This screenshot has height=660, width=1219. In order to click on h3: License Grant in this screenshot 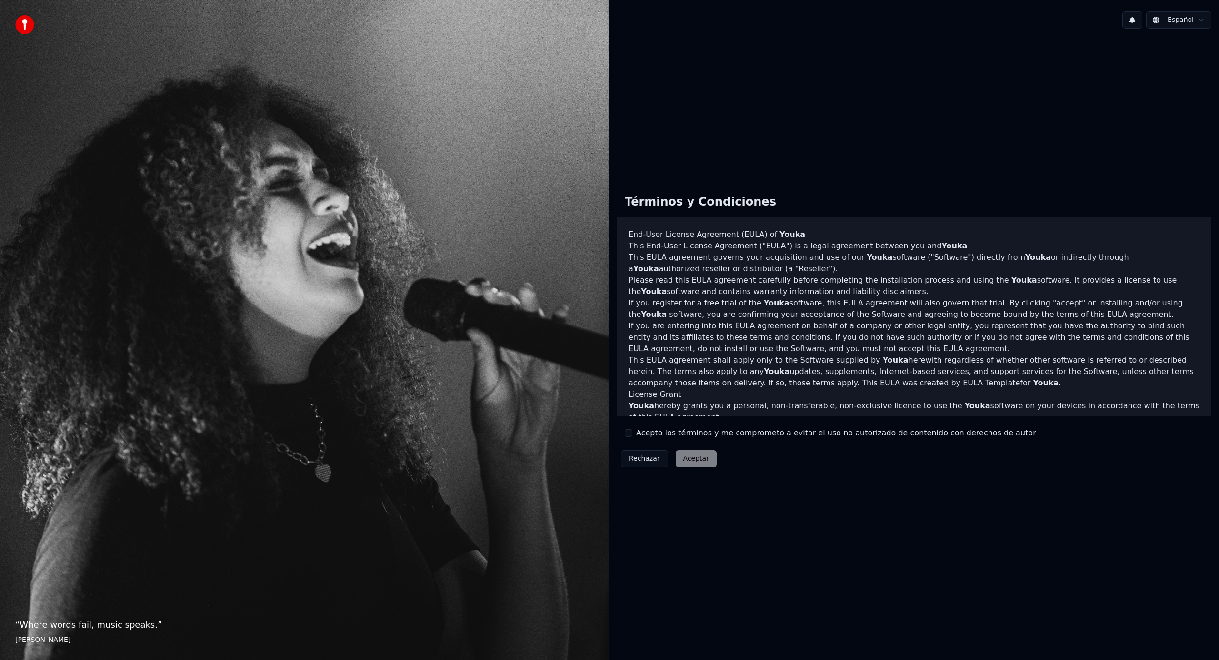, I will do `click(914, 395)`.